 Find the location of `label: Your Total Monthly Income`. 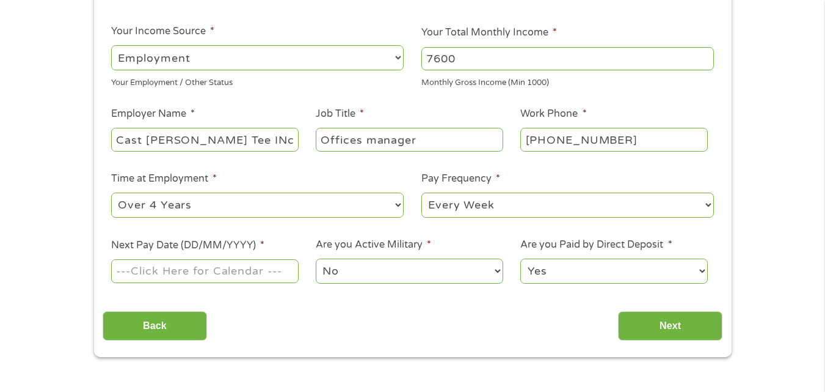

label: Your Total Monthly Income is located at coordinates (489, 32).